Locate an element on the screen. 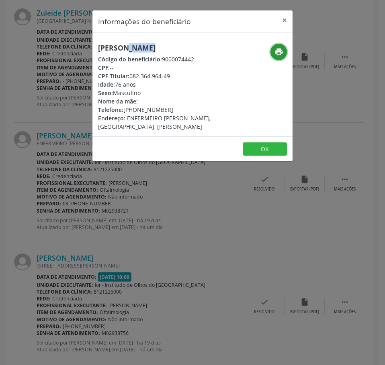 Image resolution: width=385 pixels, height=365 pixels. div: 082.364.964-49 is located at coordinates (159, 76).